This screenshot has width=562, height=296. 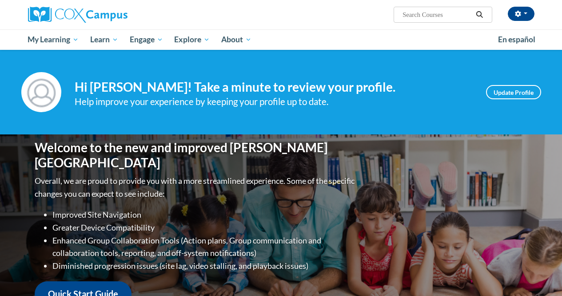 What do you see at coordinates (274, 101) in the screenshot?
I see `div: Help improve your experience by keeping your profile up to date.` at bounding box center [274, 101].